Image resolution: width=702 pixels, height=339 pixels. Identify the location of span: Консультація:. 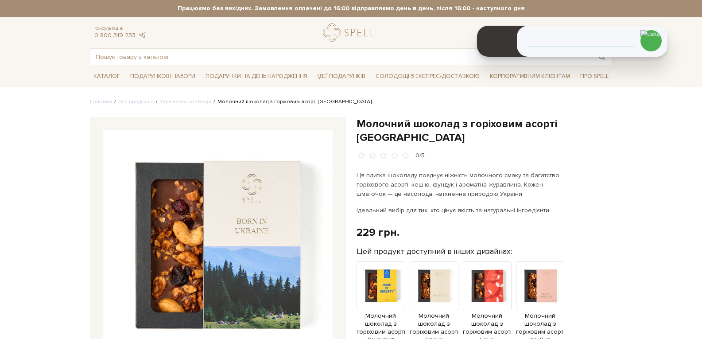
(120, 28).